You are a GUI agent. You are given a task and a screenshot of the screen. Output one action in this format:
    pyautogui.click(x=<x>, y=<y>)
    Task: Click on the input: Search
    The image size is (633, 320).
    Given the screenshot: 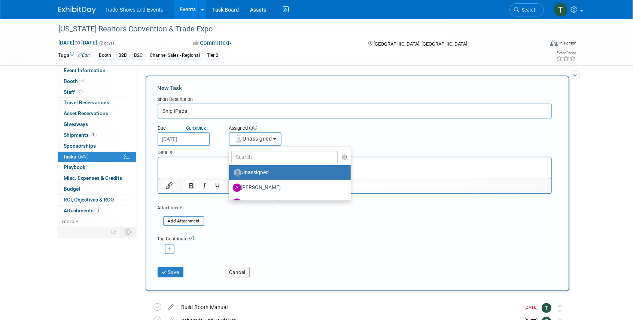 What is the action you would take?
    pyautogui.click(x=285, y=157)
    